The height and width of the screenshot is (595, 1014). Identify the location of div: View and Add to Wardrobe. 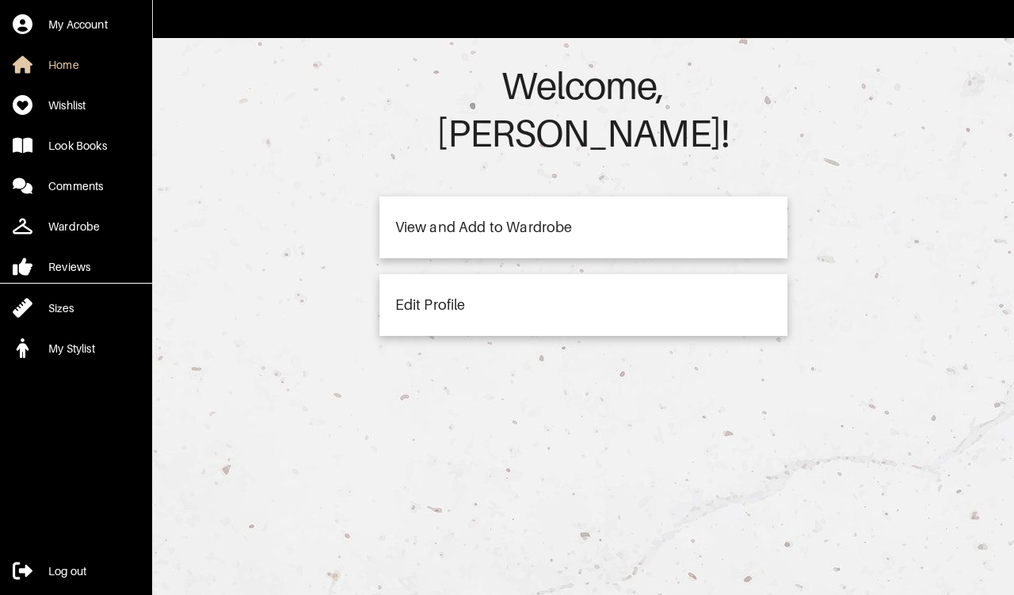
(484, 227).